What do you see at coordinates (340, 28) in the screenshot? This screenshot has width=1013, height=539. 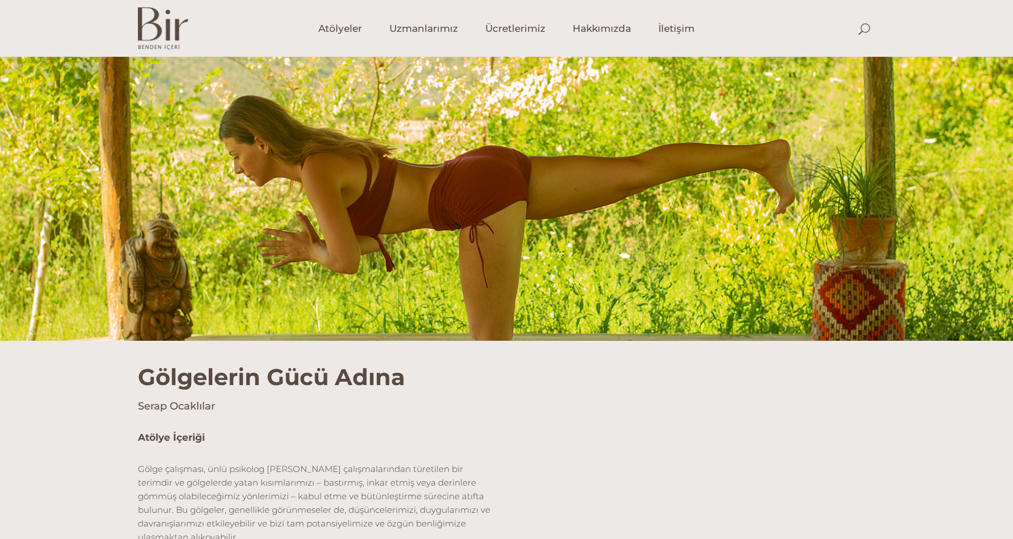 I see `span: Atölyeler` at bounding box center [340, 28].